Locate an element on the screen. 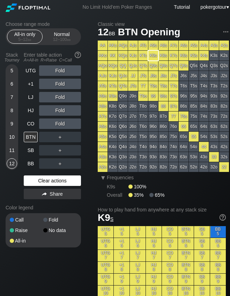 The image size is (230, 296). div: 98o is located at coordinates (153, 106).